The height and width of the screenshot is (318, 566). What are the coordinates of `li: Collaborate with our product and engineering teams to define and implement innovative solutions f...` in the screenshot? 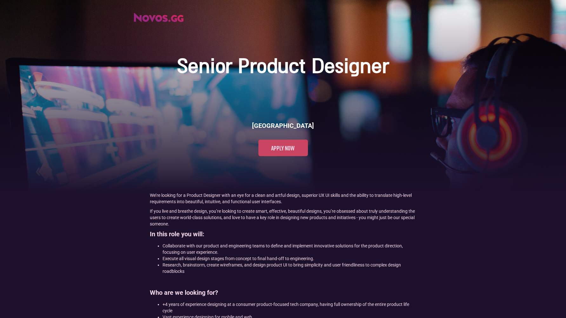 It's located at (290, 249).